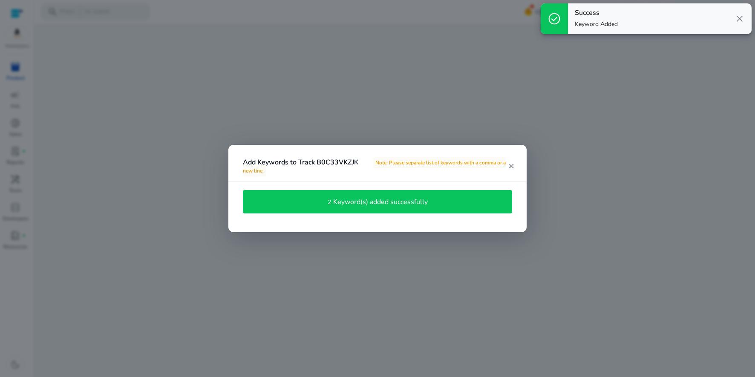 This screenshot has width=755, height=377. Describe the element at coordinates (330, 202) in the screenshot. I see `p: 2` at that location.